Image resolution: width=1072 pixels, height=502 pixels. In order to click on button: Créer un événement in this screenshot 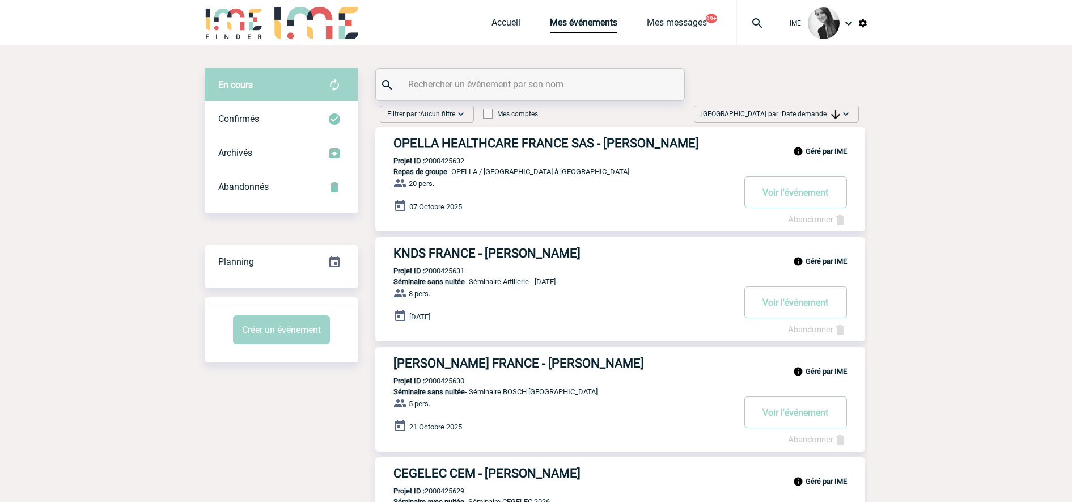, I will do `click(281, 330)`.